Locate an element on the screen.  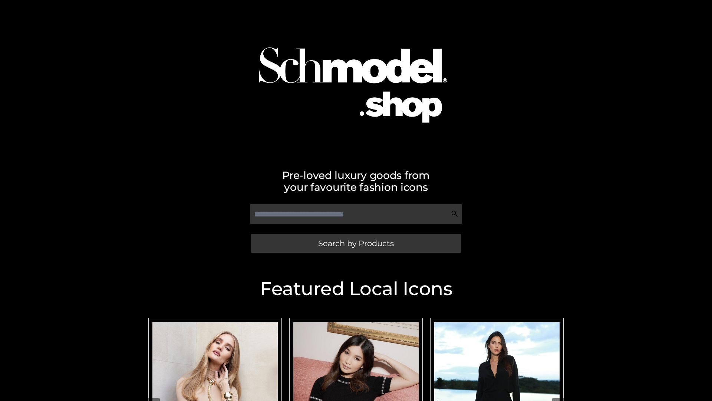
a: Search by Products is located at coordinates (356, 243).